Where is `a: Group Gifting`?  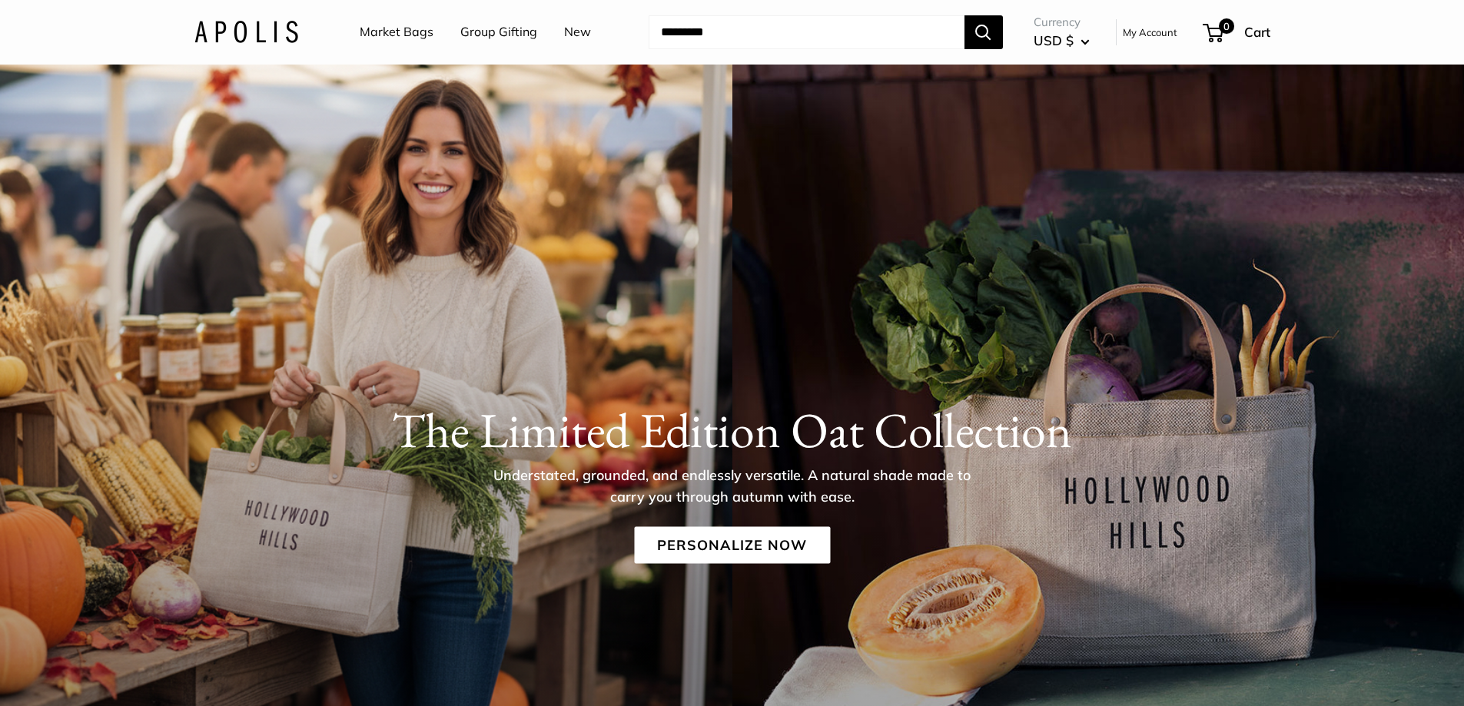
a: Group Gifting is located at coordinates (499, 32).